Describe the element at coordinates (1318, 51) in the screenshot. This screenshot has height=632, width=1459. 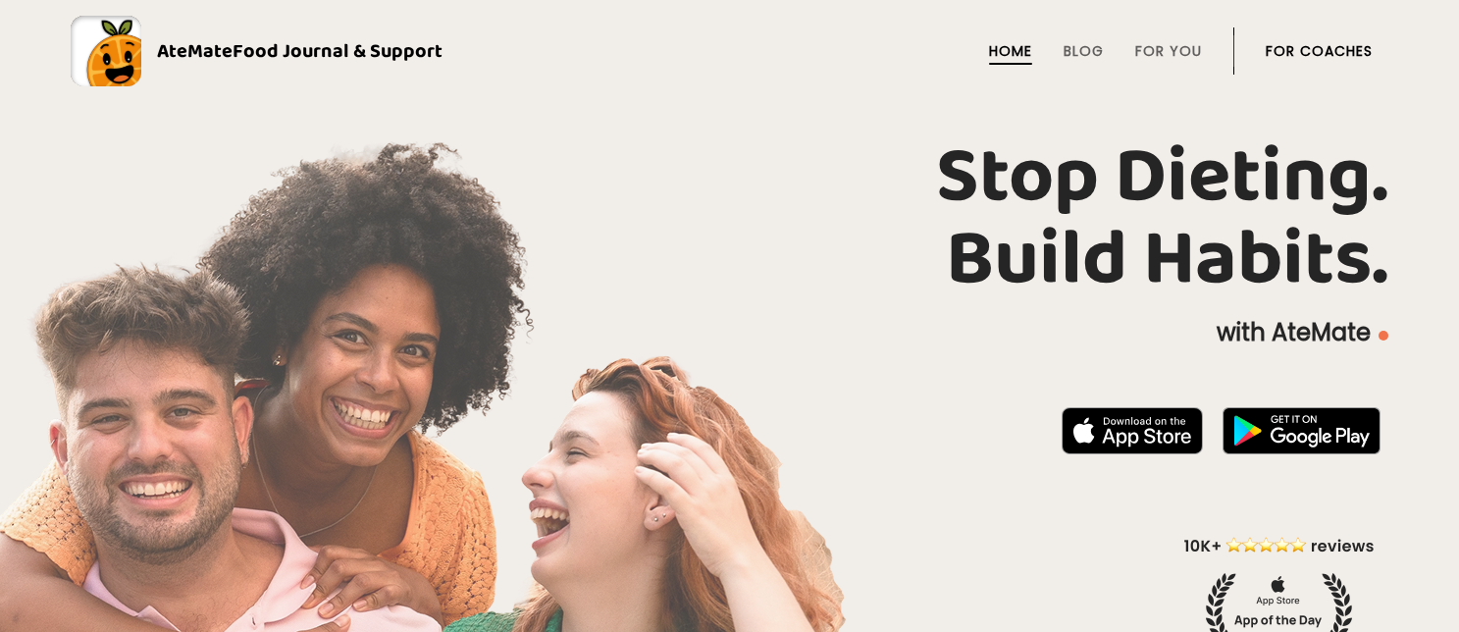
I see `a: For Coaches` at that location.